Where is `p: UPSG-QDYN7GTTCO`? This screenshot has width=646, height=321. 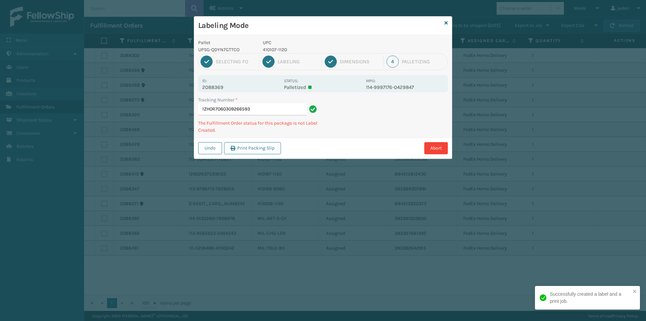
p: UPSG-QDYN7GTTCO is located at coordinates (226, 49).